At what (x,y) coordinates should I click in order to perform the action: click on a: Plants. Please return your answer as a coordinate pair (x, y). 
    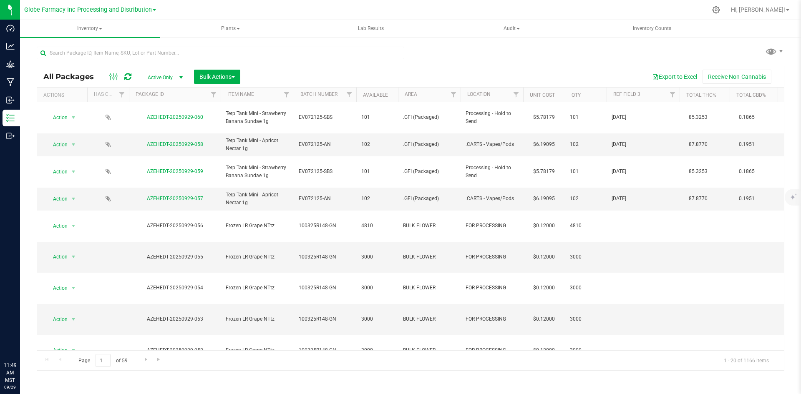
    Looking at the image, I should click on (230, 29).